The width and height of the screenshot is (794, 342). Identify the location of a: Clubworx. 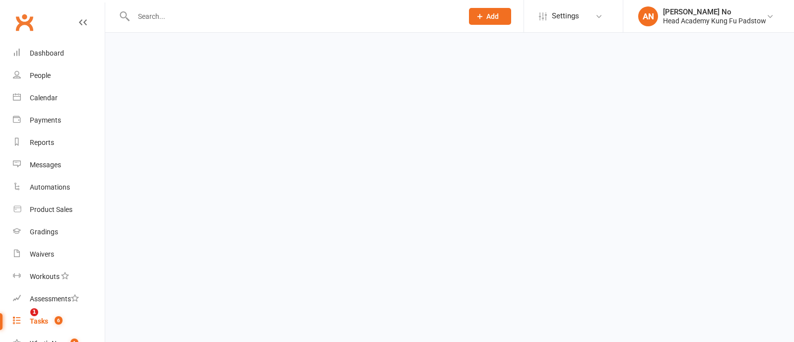
(24, 22).